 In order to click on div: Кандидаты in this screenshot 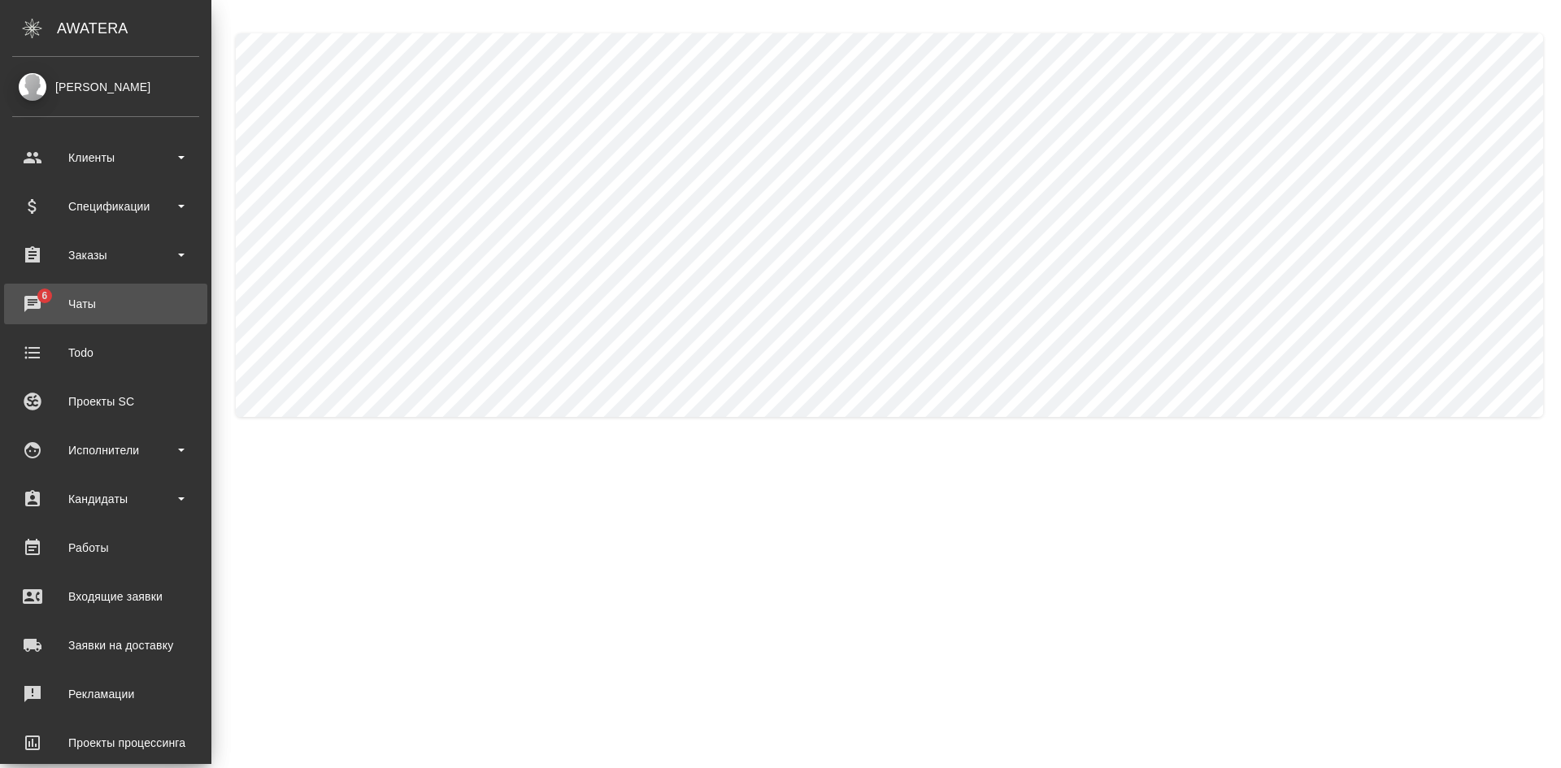, I will do `click(106, 499)`.